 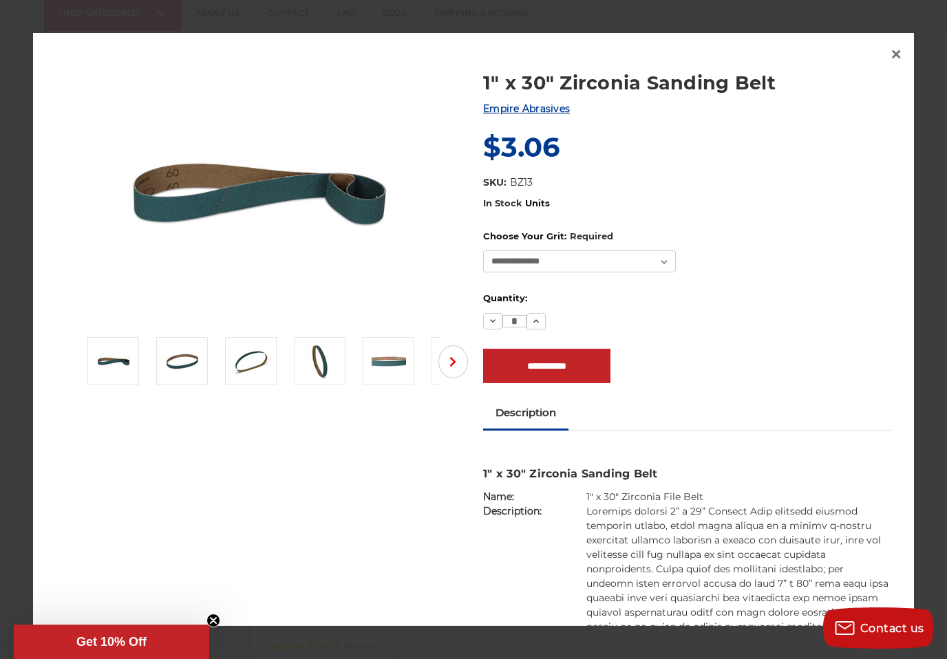 What do you see at coordinates (512, 511) in the screenshot?
I see `strong: Description:` at bounding box center [512, 511].